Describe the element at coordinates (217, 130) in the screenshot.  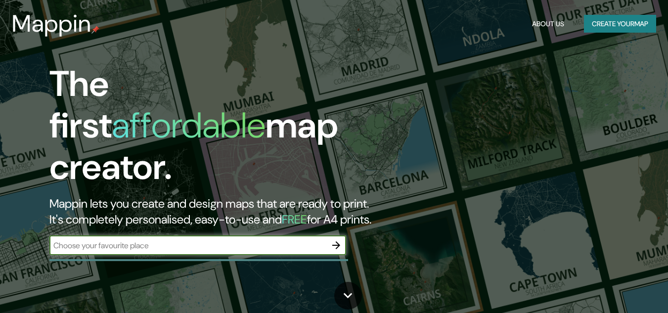
I see `h1: The first map creator.` at that location.